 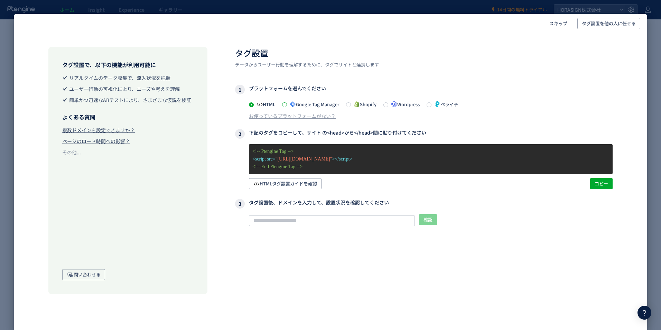 What do you see at coordinates (424, 134) in the screenshot?
I see `h3: 下記のタグをコピーして、サイト の<head>から</head>間に貼り付けてください` at bounding box center [424, 134].